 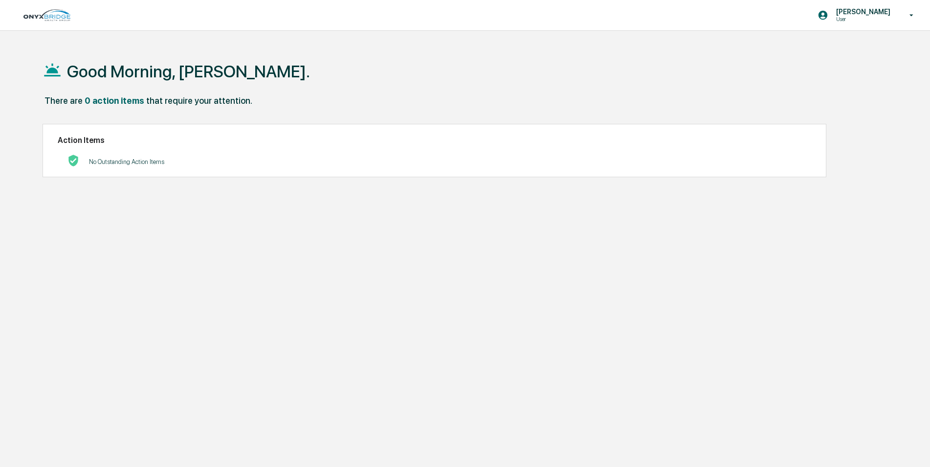 What do you see at coordinates (199, 100) in the screenshot?
I see `div: that require your attention.` at bounding box center [199, 100].